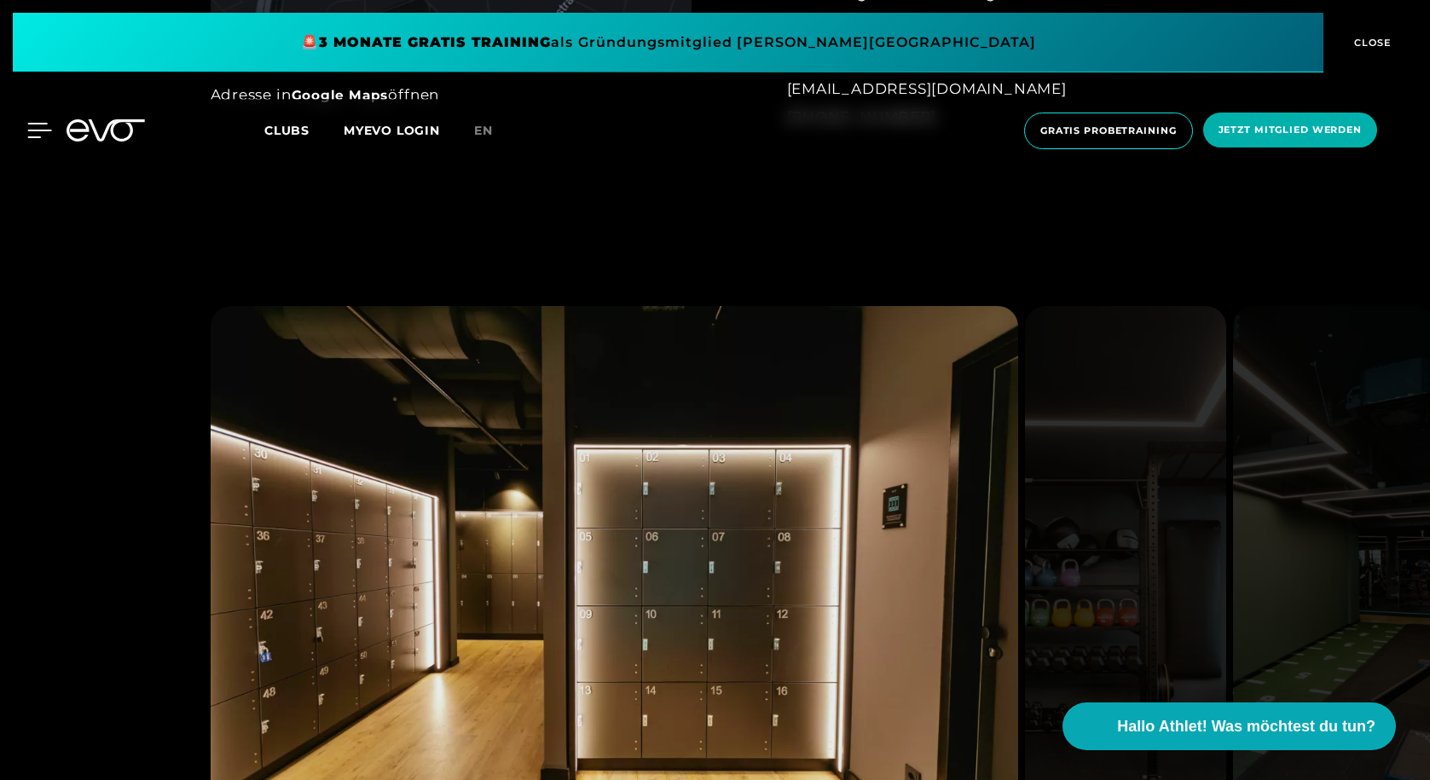  What do you see at coordinates (1109, 130) in the screenshot?
I see `a: Gratis Probetraining` at bounding box center [1109, 130].